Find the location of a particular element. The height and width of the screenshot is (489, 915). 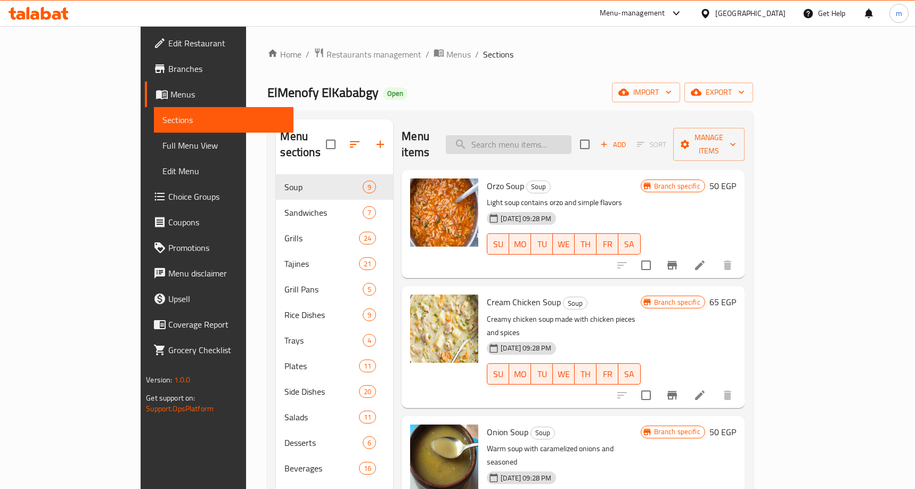

h2: Menu items is located at coordinates (417, 144).